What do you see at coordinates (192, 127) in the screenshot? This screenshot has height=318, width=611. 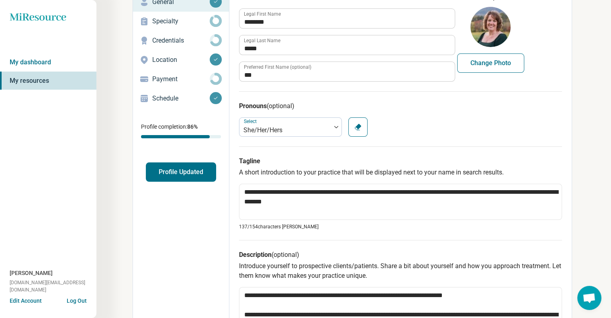 I see `span: 86 %` at bounding box center [192, 127].